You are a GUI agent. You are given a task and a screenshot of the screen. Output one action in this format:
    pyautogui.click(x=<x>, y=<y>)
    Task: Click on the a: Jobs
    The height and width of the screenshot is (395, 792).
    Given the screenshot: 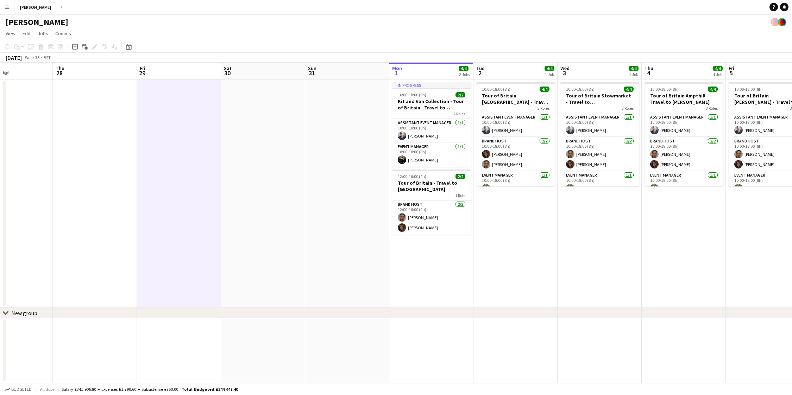 What is the action you would take?
    pyautogui.click(x=43, y=33)
    